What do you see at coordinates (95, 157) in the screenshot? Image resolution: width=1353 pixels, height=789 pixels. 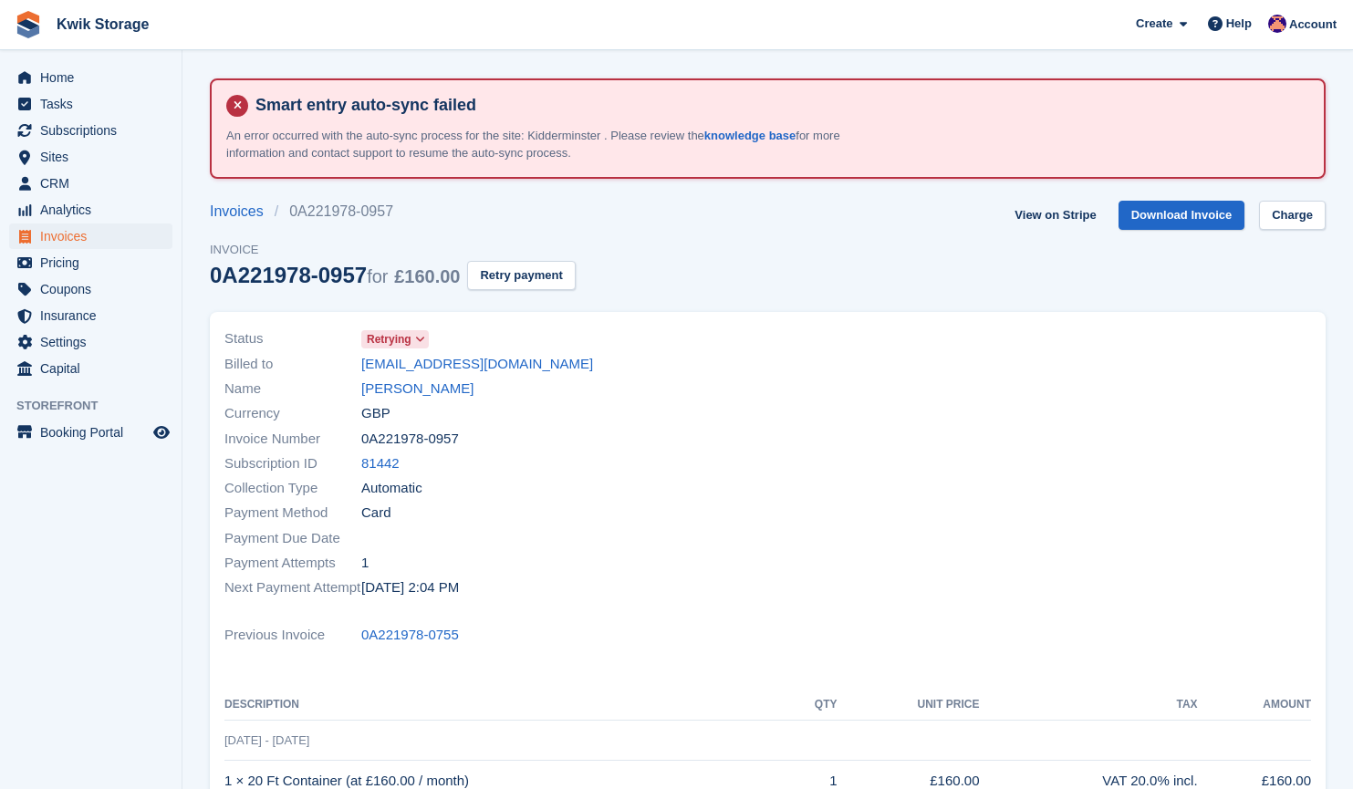 I see `span: Sites` at bounding box center [95, 157].